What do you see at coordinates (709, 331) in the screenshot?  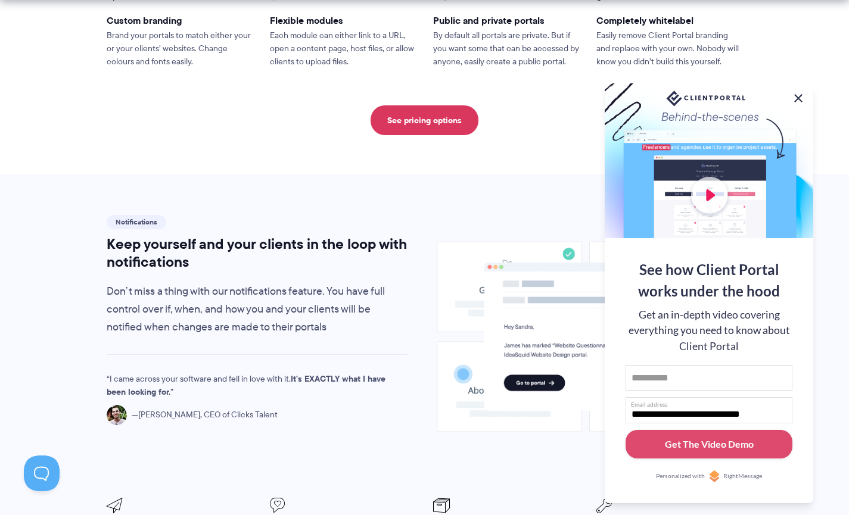 I see `div: Get an in-depth video covering everything you need to know about Client Portal` at bounding box center [709, 331].